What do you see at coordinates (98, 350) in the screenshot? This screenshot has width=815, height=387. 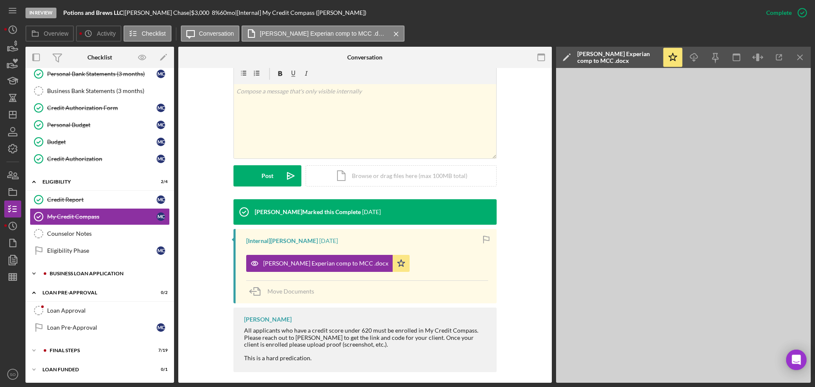 I see `div: FINAL STEPS` at bounding box center [98, 350].